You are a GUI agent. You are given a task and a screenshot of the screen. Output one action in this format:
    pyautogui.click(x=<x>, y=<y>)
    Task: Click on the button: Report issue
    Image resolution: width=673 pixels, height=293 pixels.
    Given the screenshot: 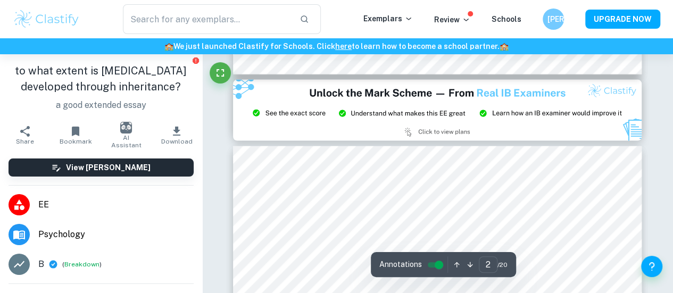 What is the action you would take?
    pyautogui.click(x=196, y=60)
    